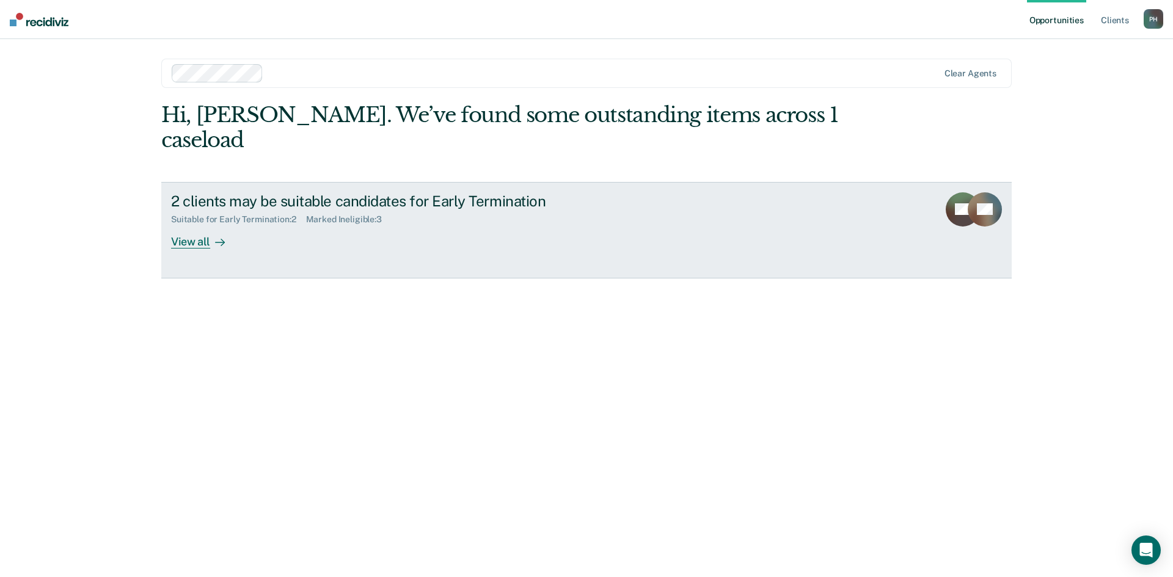 This screenshot has height=577, width=1173. I want to click on div: Open Intercom Messenger, so click(1146, 550).